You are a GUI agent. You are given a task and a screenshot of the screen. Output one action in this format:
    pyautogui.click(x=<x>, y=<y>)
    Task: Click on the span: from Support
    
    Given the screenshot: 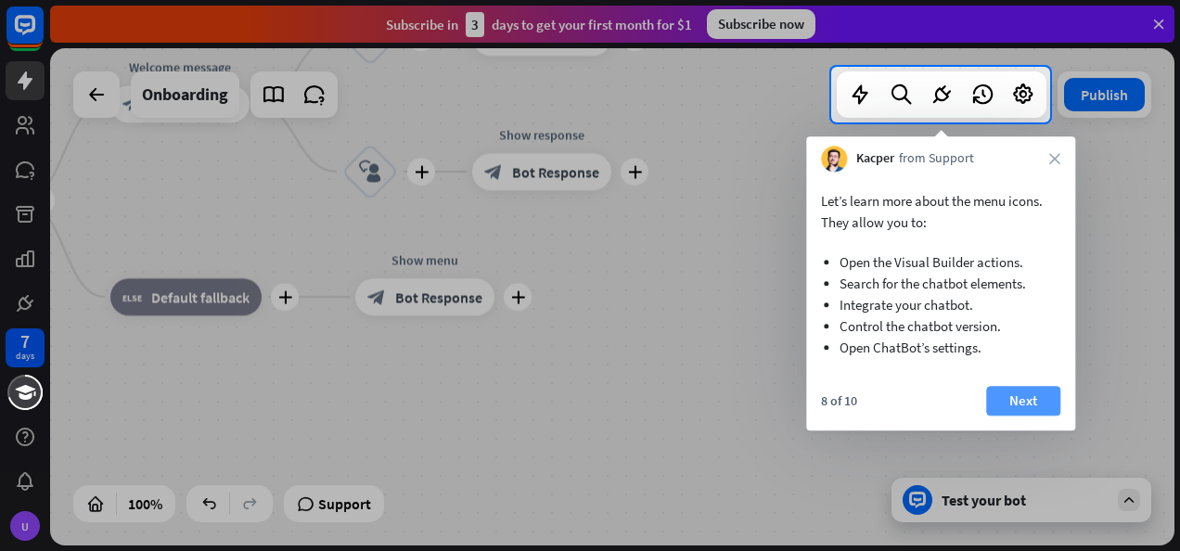 What is the action you would take?
    pyautogui.click(x=936, y=160)
    